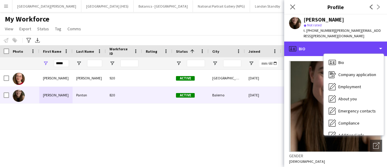  Describe the element at coordinates (9, 29) in the screenshot. I see `a: View` at that location.